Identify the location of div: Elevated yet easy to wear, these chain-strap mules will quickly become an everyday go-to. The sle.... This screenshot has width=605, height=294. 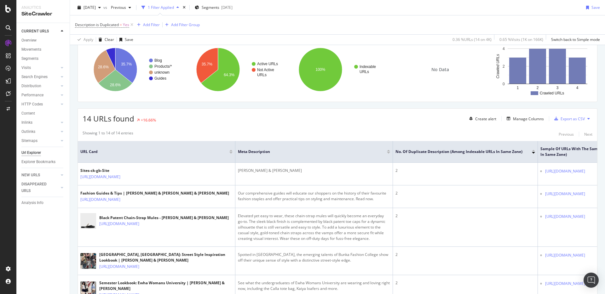
(314, 228).